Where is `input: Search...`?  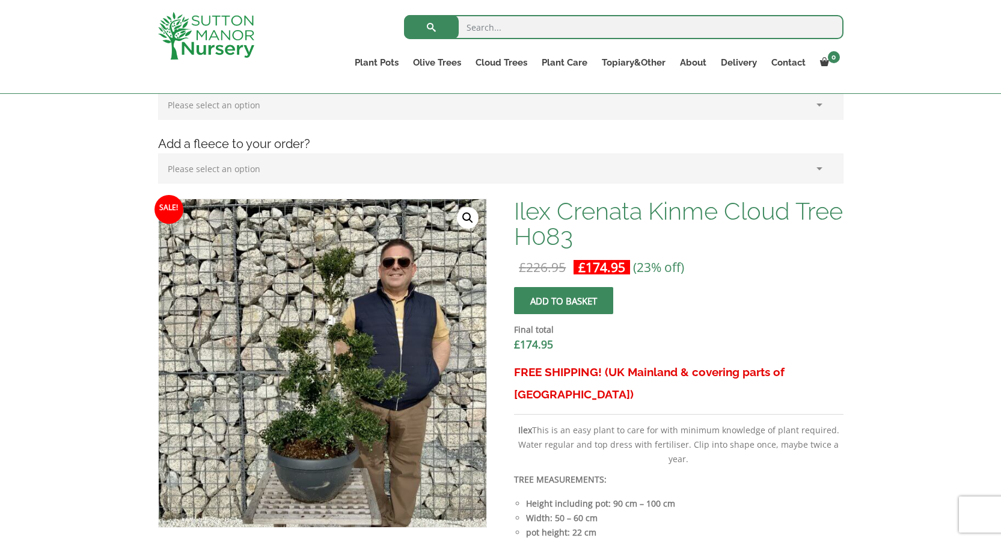 input: Search... is located at coordinates (624, 27).